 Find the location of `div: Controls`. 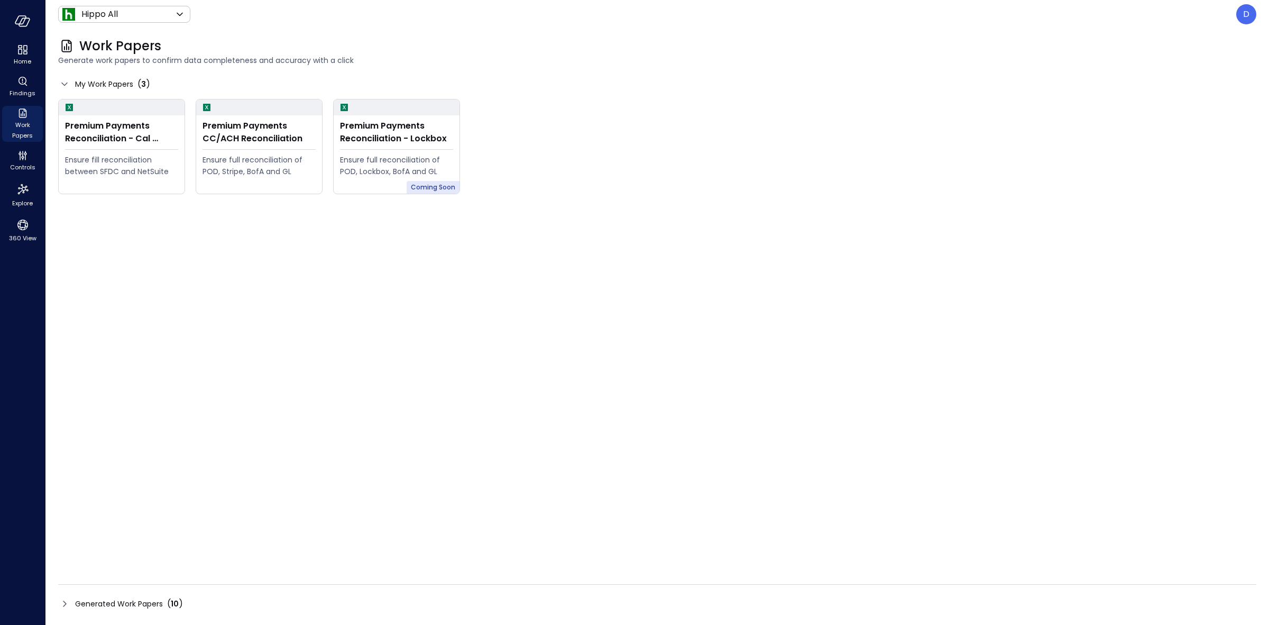

div: Controls is located at coordinates (22, 161).